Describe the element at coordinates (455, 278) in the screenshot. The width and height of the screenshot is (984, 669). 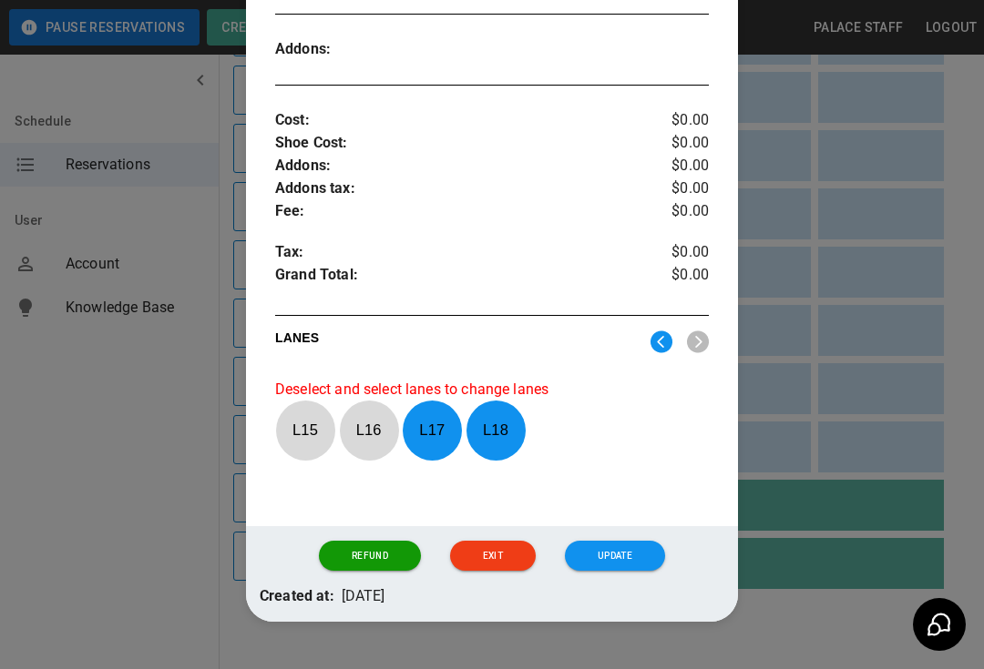
I see `p: Grand Total :` at that location.